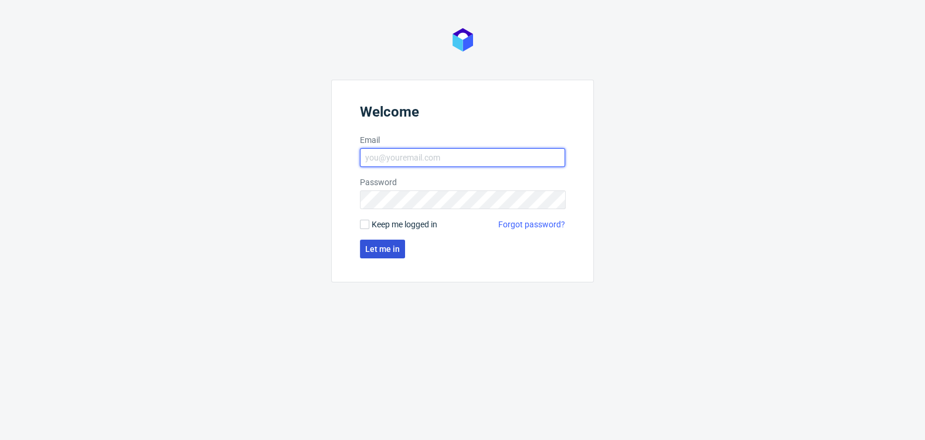 The height and width of the screenshot is (440, 925). What do you see at coordinates (462, 140) in the screenshot?
I see `label: Email` at bounding box center [462, 140].